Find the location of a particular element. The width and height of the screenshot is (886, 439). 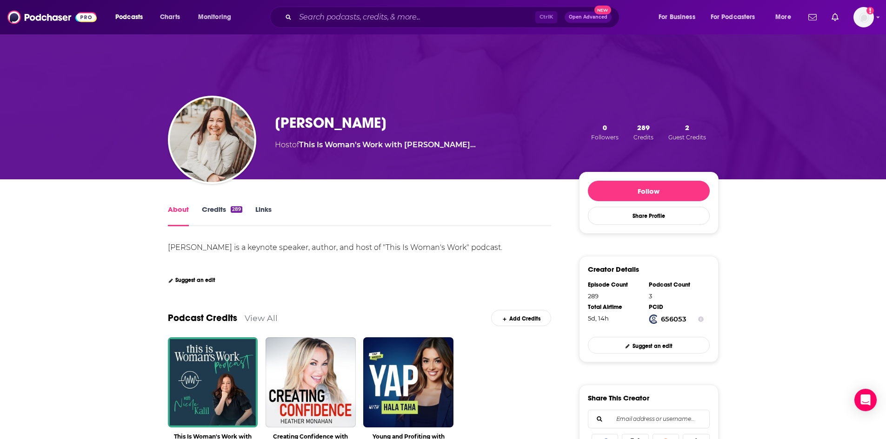

span: For Business is located at coordinates (677, 17).